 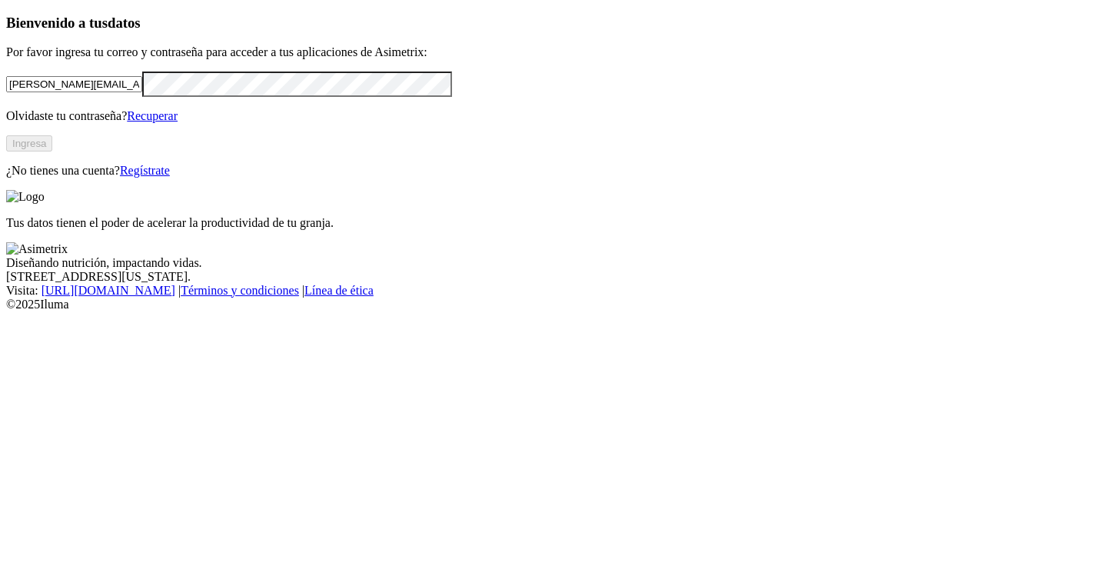 What do you see at coordinates (25, 197) in the screenshot?
I see `img: Logo` at bounding box center [25, 197].